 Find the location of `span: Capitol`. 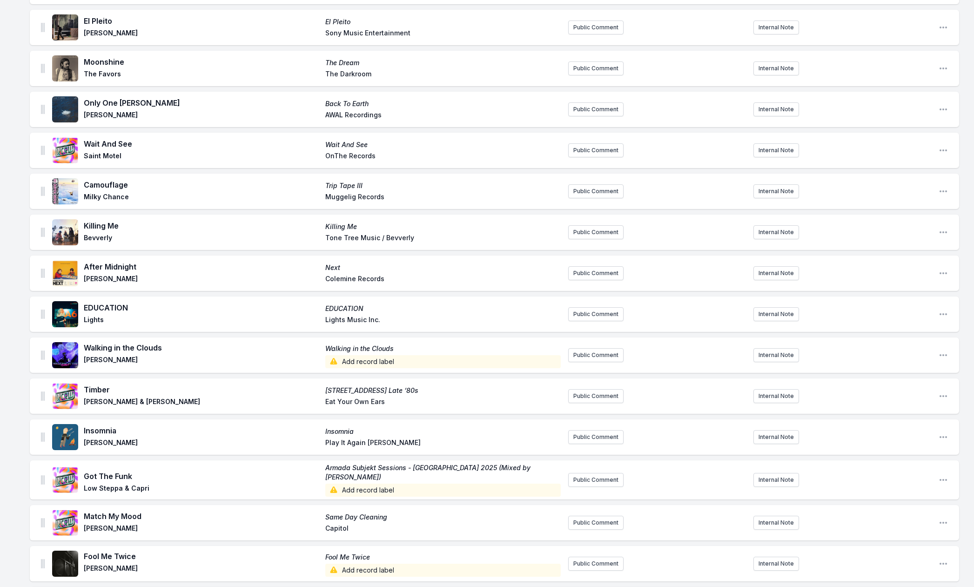

span: Capitol is located at coordinates (443, 529).